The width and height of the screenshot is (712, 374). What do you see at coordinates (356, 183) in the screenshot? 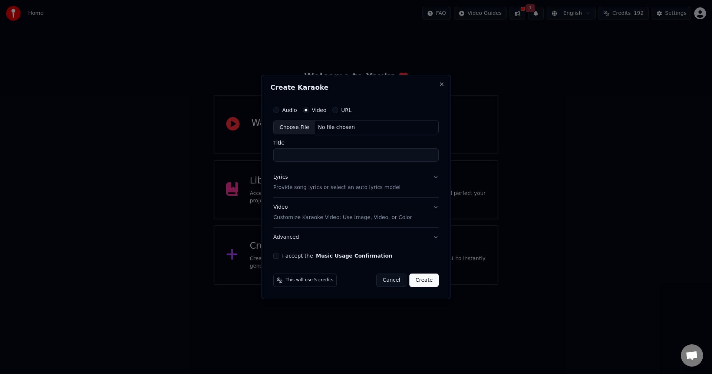
I see `button: LyricsProvide song lyrics or select an auto lyrics model` at bounding box center [356, 183].